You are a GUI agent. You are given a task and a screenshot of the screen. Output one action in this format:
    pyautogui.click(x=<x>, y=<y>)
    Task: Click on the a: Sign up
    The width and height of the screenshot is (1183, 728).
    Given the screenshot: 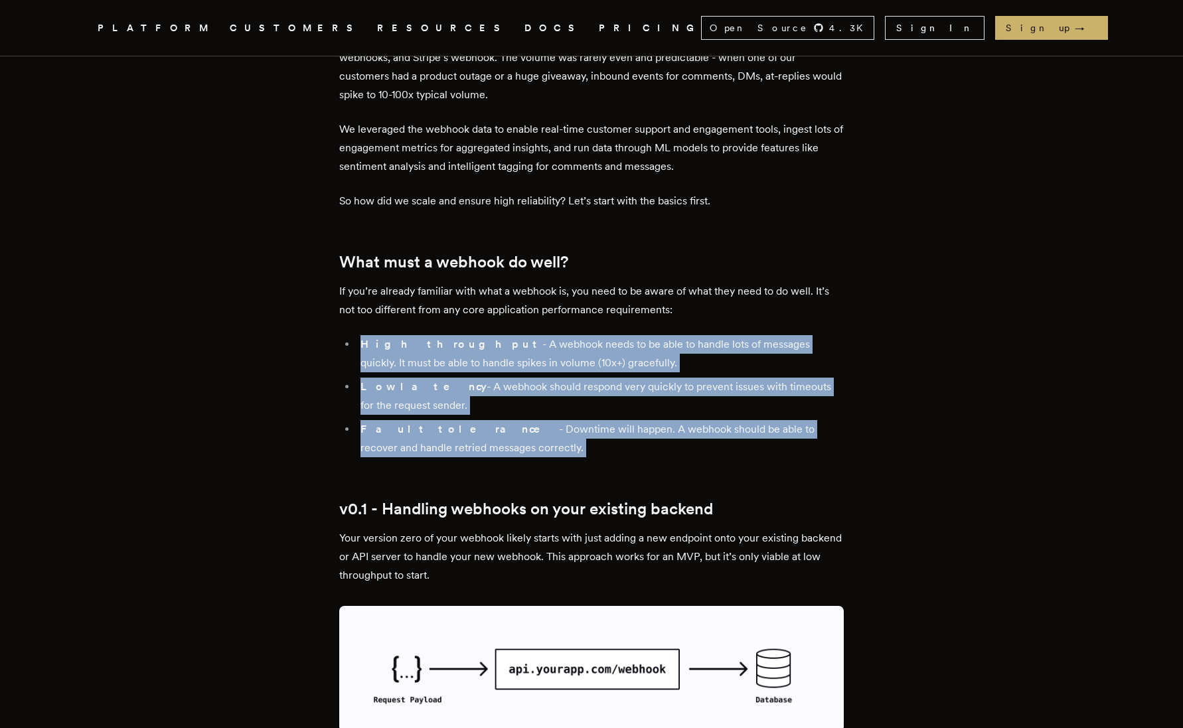 What is the action you would take?
    pyautogui.click(x=1051, y=28)
    